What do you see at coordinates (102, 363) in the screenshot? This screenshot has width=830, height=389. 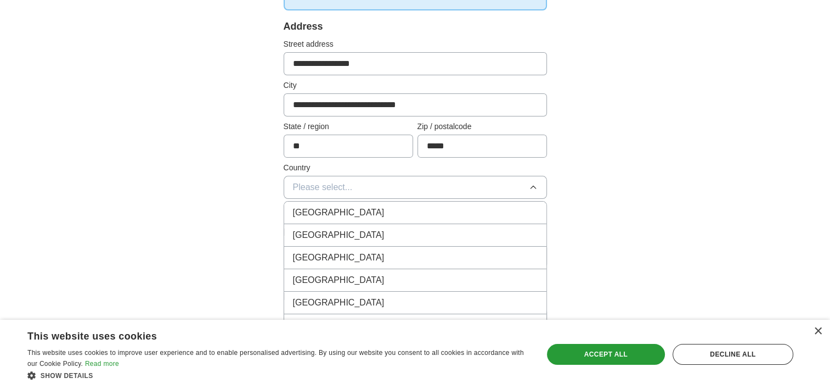 I see `a: Read more, opens a new window` at bounding box center [102, 363].